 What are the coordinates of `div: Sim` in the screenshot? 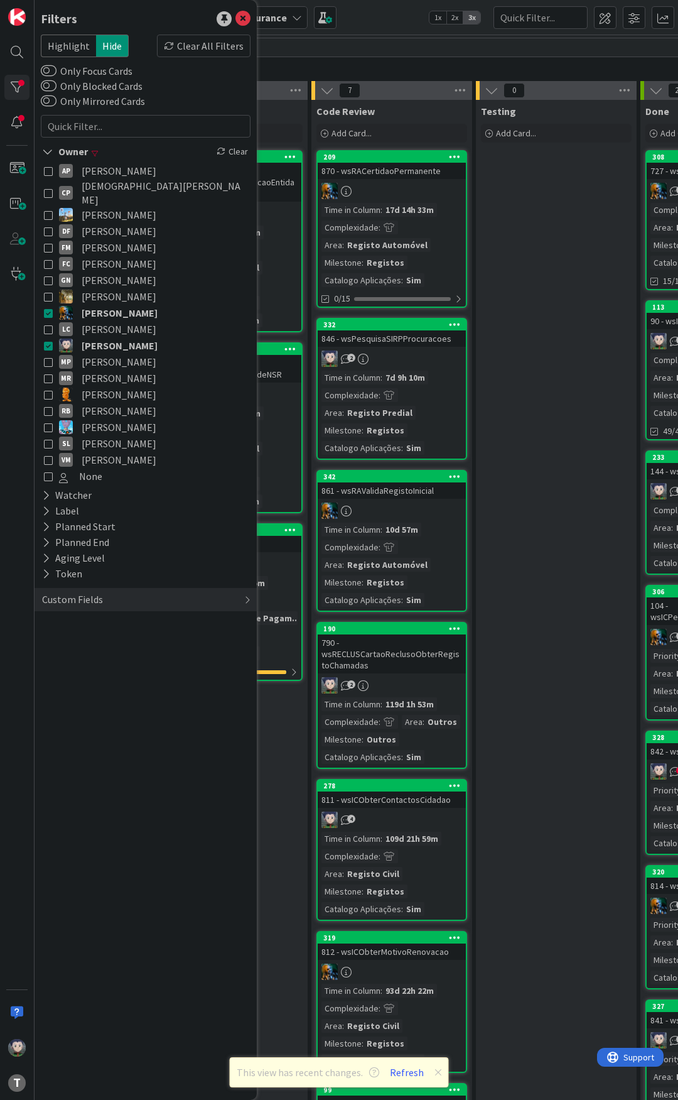 It's located at (414, 280).